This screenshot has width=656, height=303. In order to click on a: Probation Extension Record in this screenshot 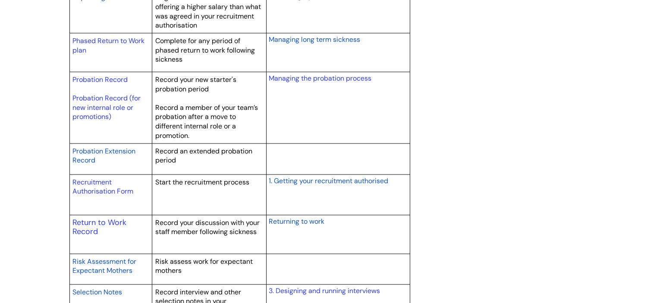, I will do `click(104, 156)`.